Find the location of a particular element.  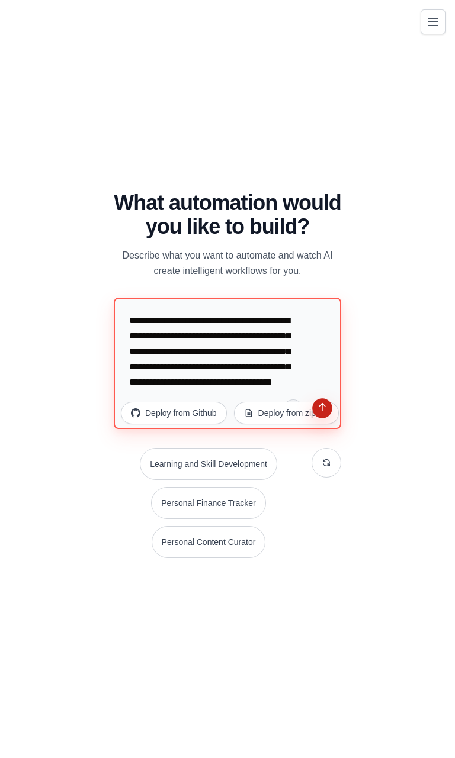

button: Deploy from zip file is located at coordinates (286, 413).